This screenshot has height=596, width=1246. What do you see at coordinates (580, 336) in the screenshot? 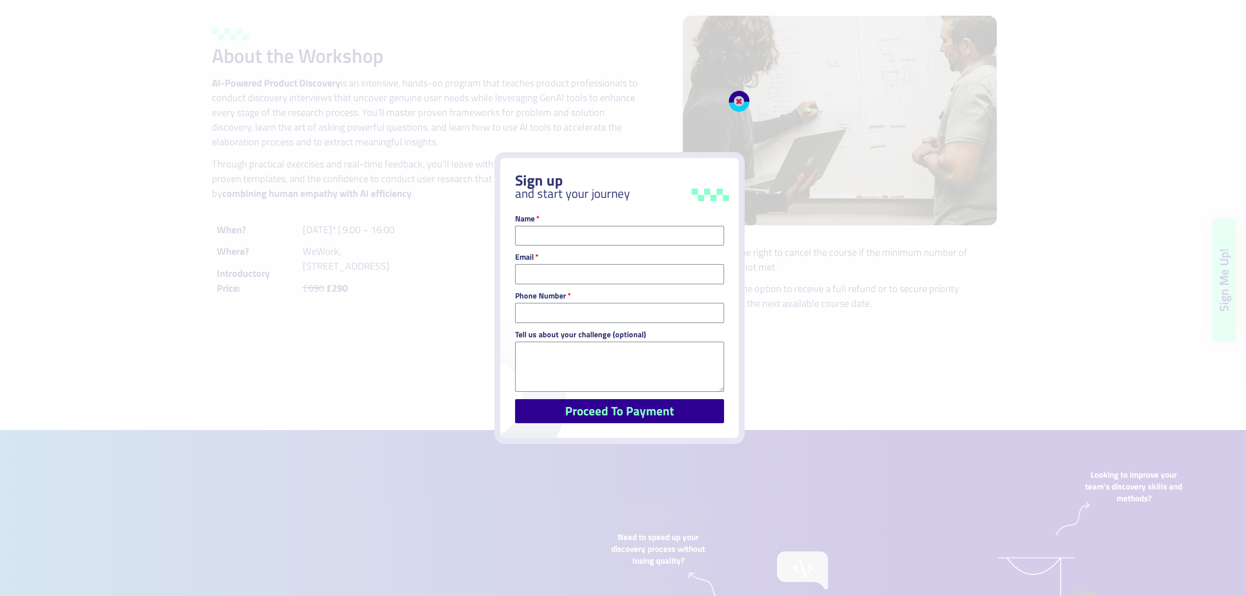
I see `label: Tell us about your challenge (optional)` at bounding box center [580, 336].